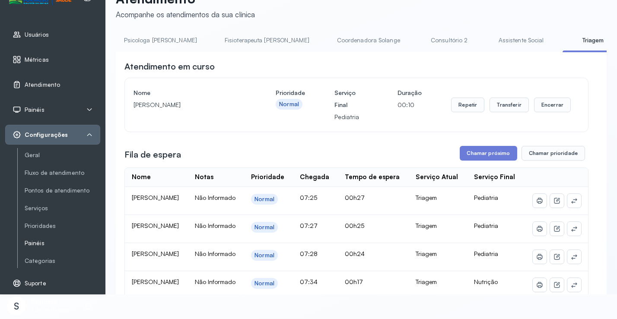 The height and width of the screenshot is (319, 617). I want to click on a: Coordenadora Solange, so click(368, 40).